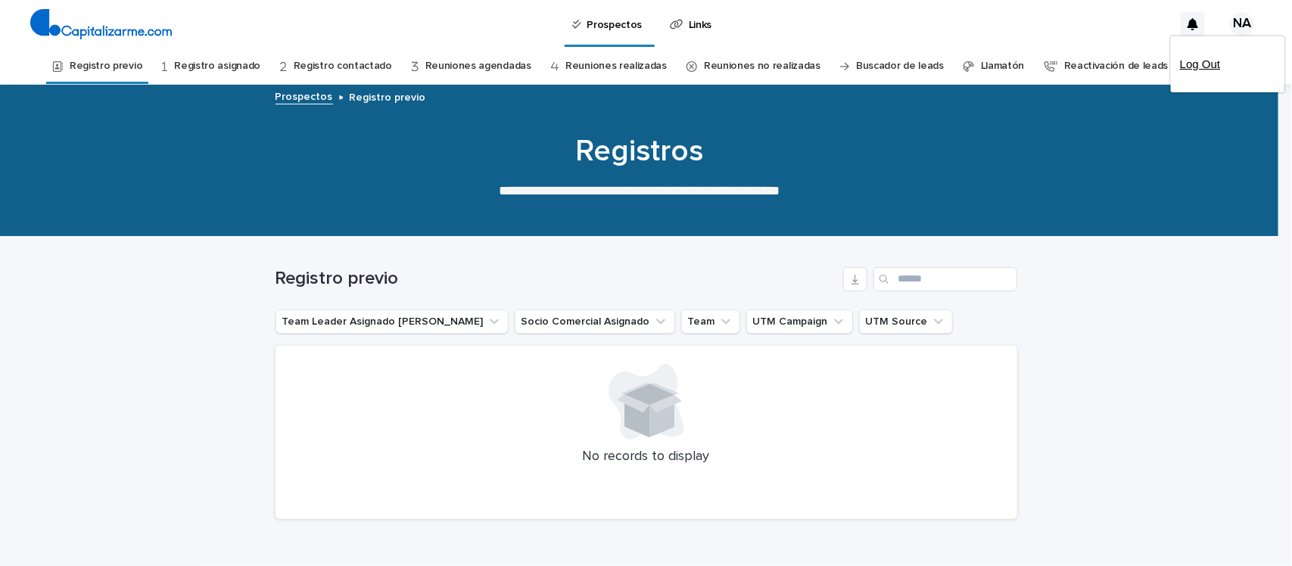 This screenshot has width=1292, height=566. What do you see at coordinates (900, 66) in the screenshot?
I see `a: Buscador de leads` at bounding box center [900, 66].